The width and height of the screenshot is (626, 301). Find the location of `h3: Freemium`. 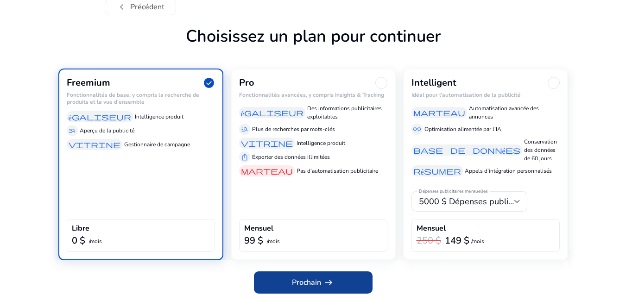

h3: Freemium is located at coordinates (88, 83).